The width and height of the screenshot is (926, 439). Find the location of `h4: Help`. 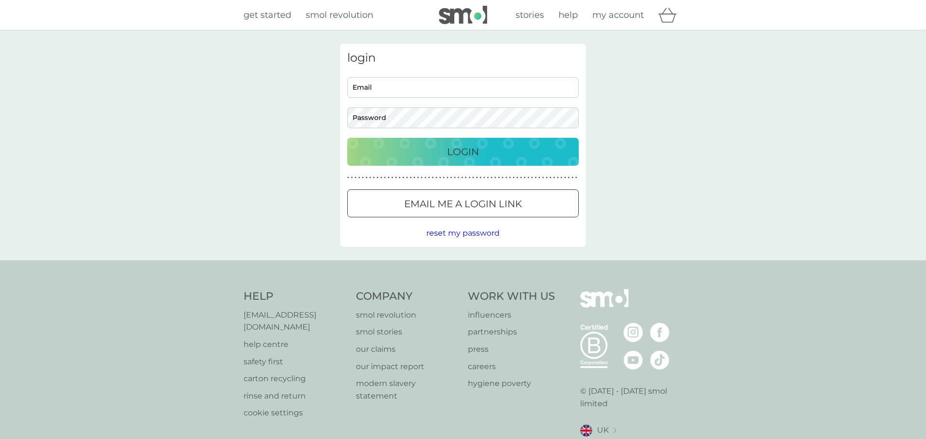

h4: Help is located at coordinates (295, 297).